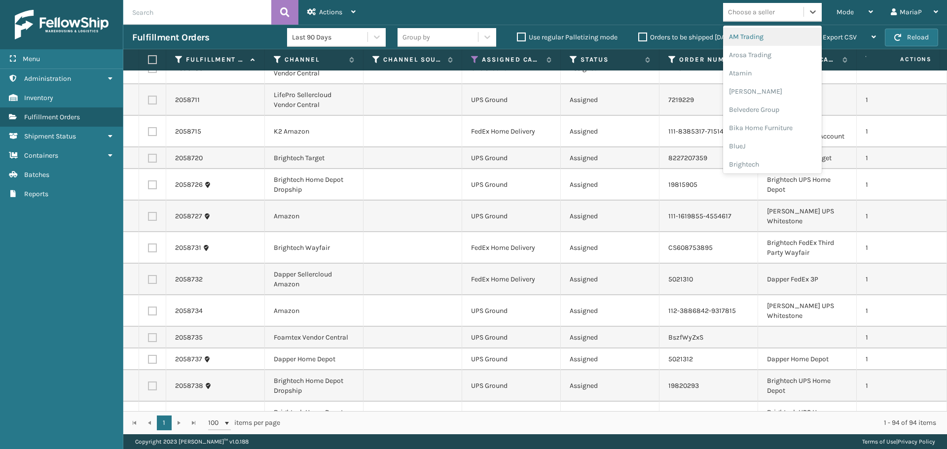 The image size is (947, 449). Describe the element at coordinates (709, 158) in the screenshot. I see `td: 8227207359` at that location.